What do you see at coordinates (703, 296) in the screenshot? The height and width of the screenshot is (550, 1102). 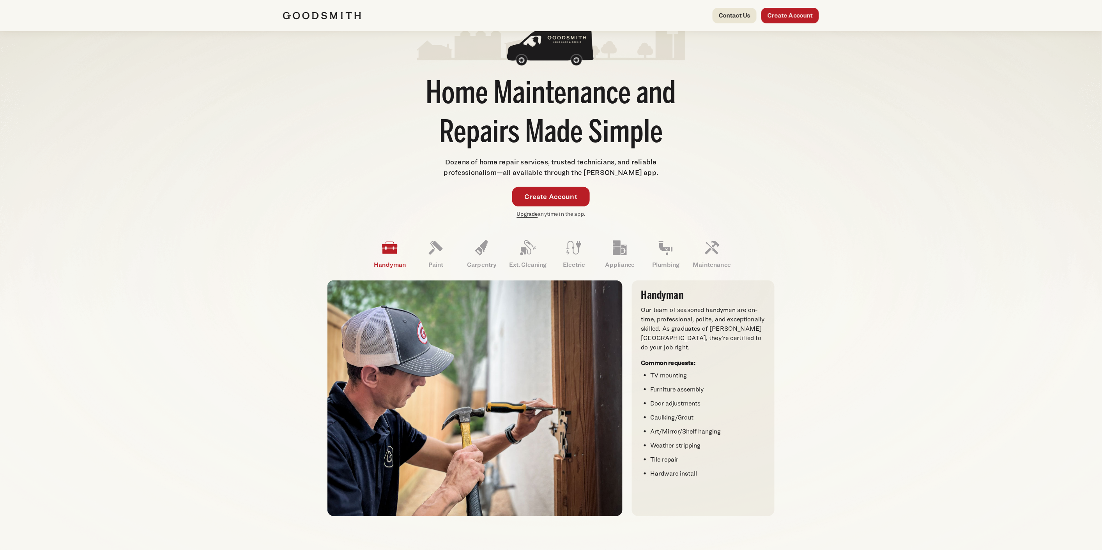 I see `h3: Handyman` at bounding box center [703, 296].